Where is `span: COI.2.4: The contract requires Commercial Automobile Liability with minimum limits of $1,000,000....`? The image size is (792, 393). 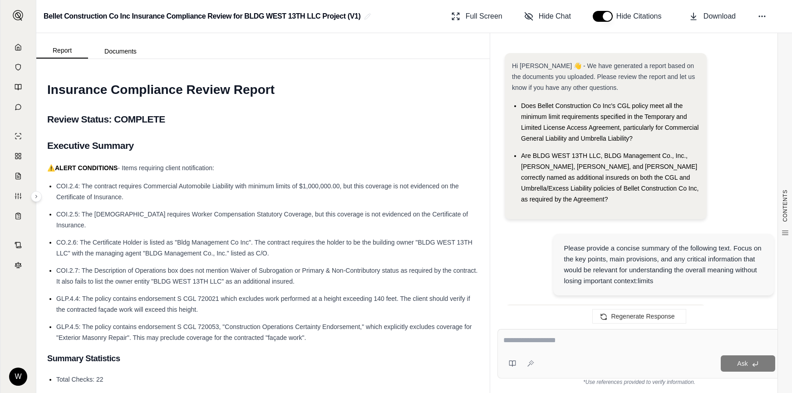
span: COI.2.4: The contract requires Commercial Automobile Liability with minimum limits of $1,000,000.... is located at coordinates (257, 192).